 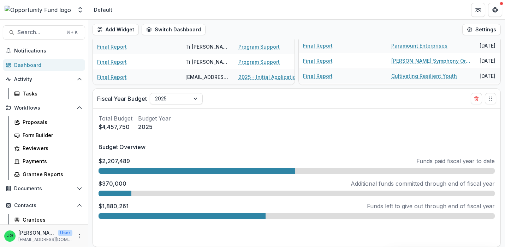 I want to click on button: Switch Dashboard, so click(x=173, y=30).